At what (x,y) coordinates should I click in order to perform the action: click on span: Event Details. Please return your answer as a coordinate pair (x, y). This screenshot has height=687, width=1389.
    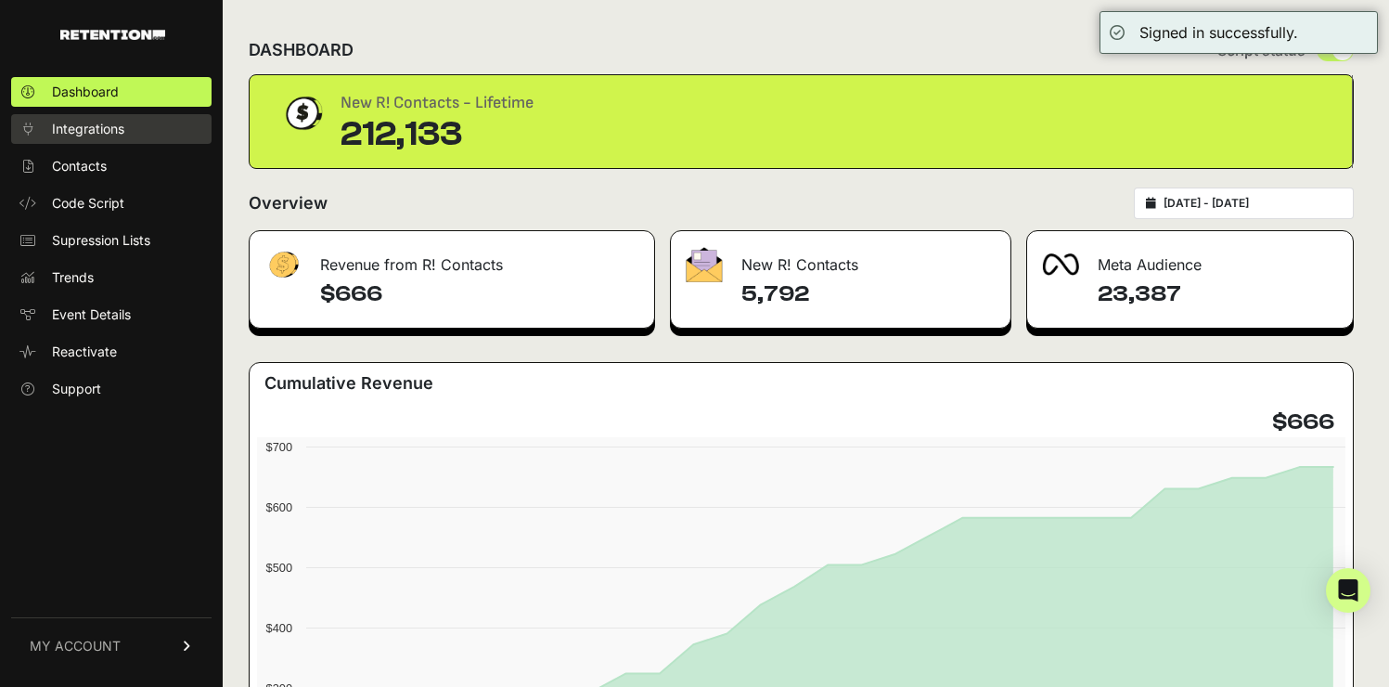
    Looking at the image, I should click on (91, 315).